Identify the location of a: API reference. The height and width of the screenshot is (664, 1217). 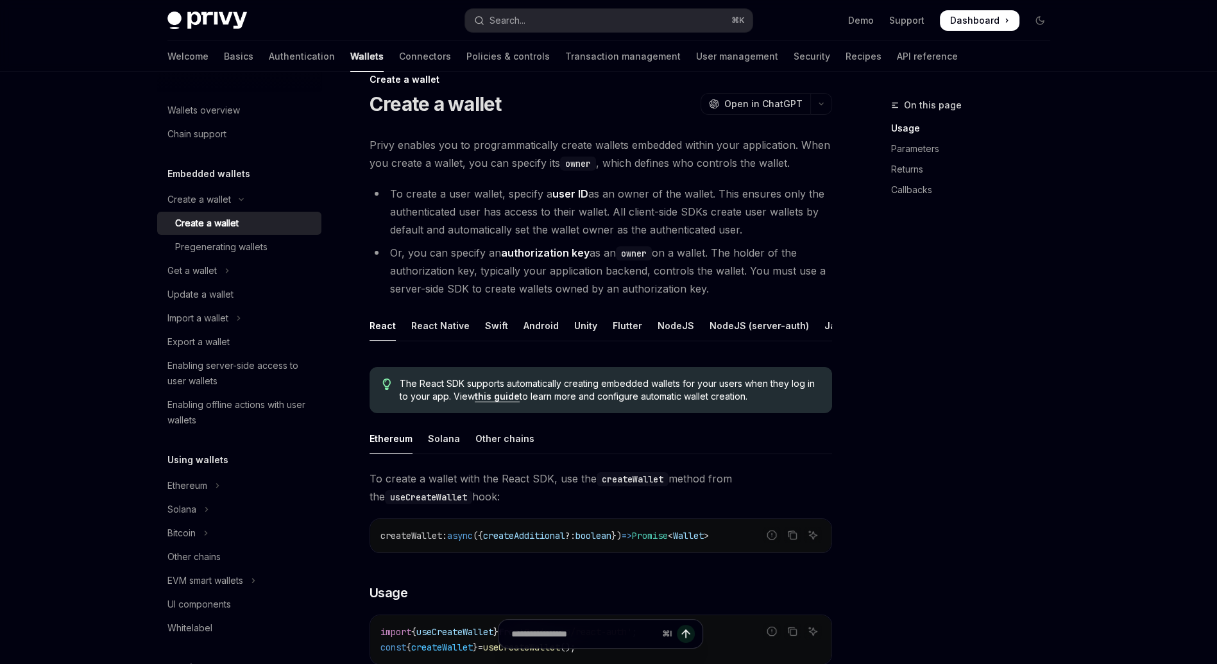
(927, 56).